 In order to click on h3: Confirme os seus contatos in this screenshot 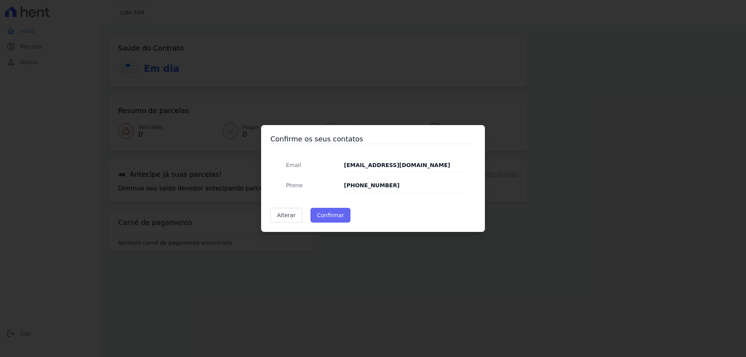, I will do `click(373, 139)`.